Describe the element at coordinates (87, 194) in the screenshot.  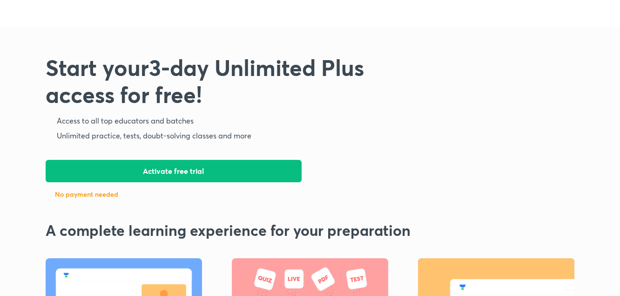
I see `p: No payment needed` at that location.